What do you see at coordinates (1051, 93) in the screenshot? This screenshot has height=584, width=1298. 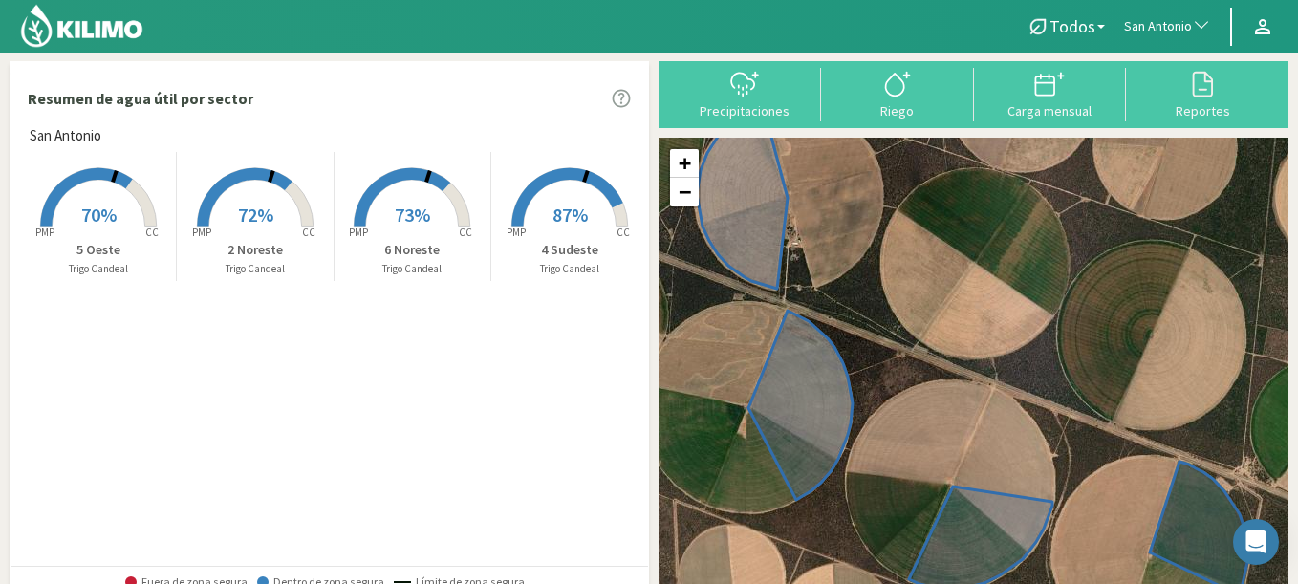 I see `button: Carga mensual` at bounding box center [1051, 93].